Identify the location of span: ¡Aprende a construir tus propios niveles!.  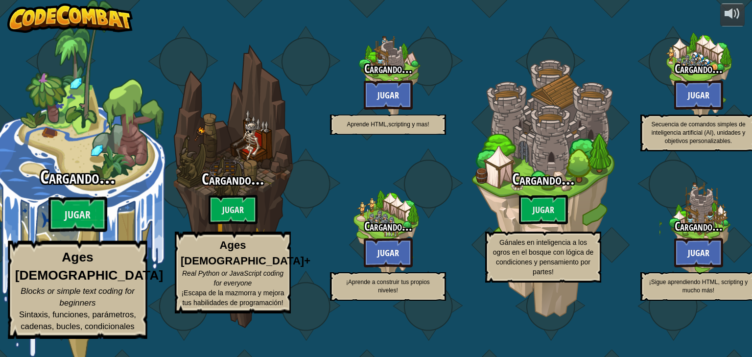
(388, 286).